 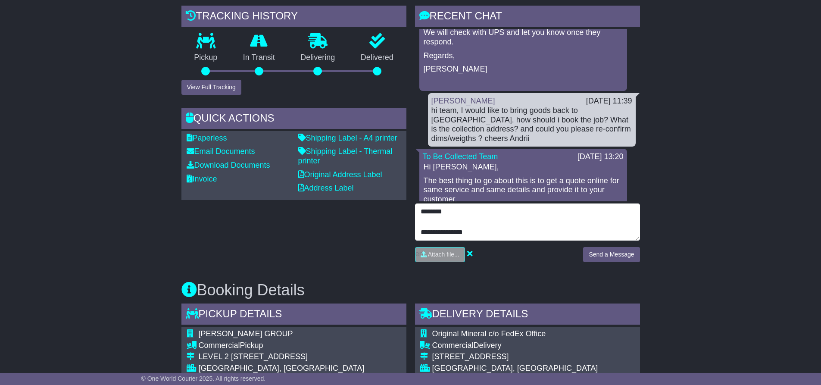 What do you see at coordinates (489, 334) in the screenshot?
I see `span: Original Mineral c/o FedEx Office` at bounding box center [489, 334].